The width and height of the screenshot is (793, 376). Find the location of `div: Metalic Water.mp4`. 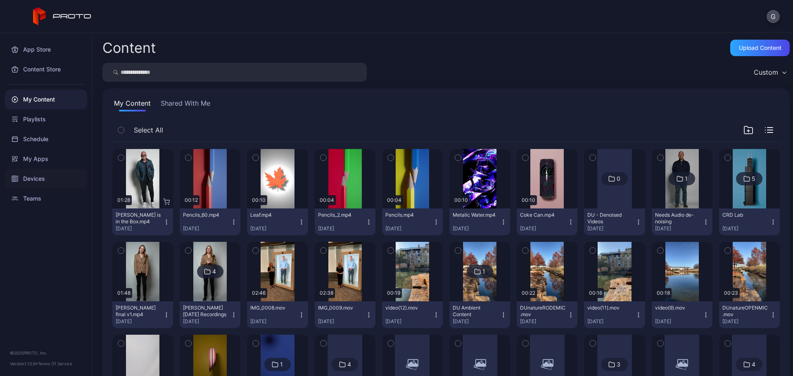

div: Metalic Water.mp4 is located at coordinates (475, 215).